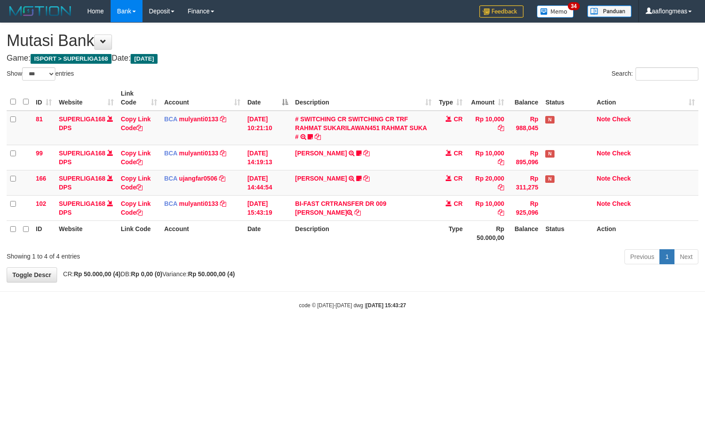 The width and height of the screenshot is (705, 444). I want to click on span: ISPORT > SUPERLIGA168, so click(71, 59).